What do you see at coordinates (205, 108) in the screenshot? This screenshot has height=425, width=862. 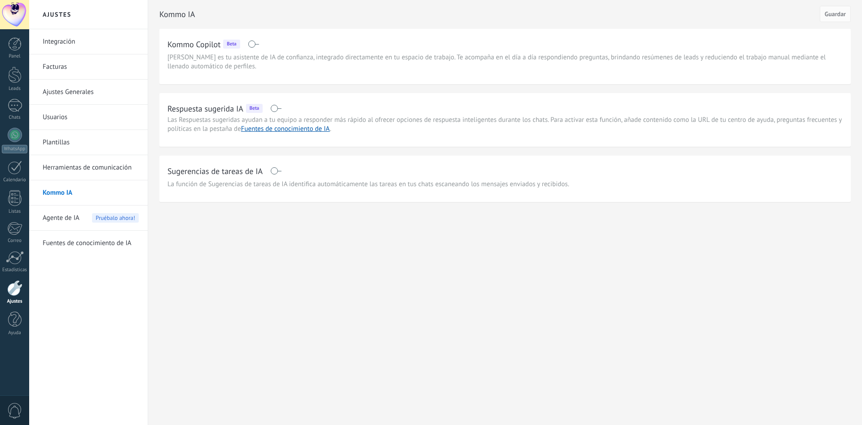 I see `h2: Respuesta sugerida IA` at bounding box center [205, 108].